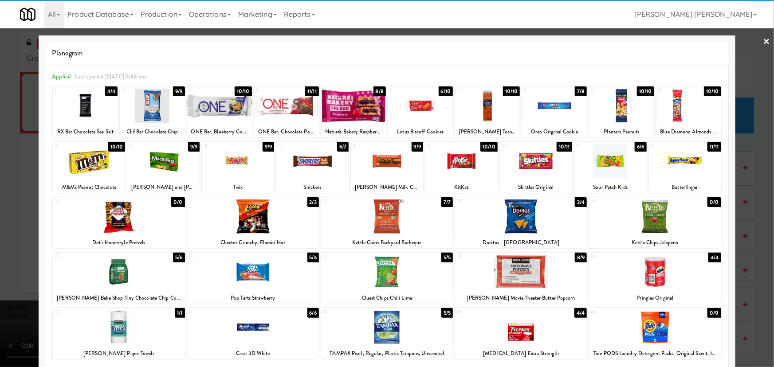  Describe the element at coordinates (420, 112) in the screenshot. I see `div: 66/10Lotus Biscoff Cookies` at that location.